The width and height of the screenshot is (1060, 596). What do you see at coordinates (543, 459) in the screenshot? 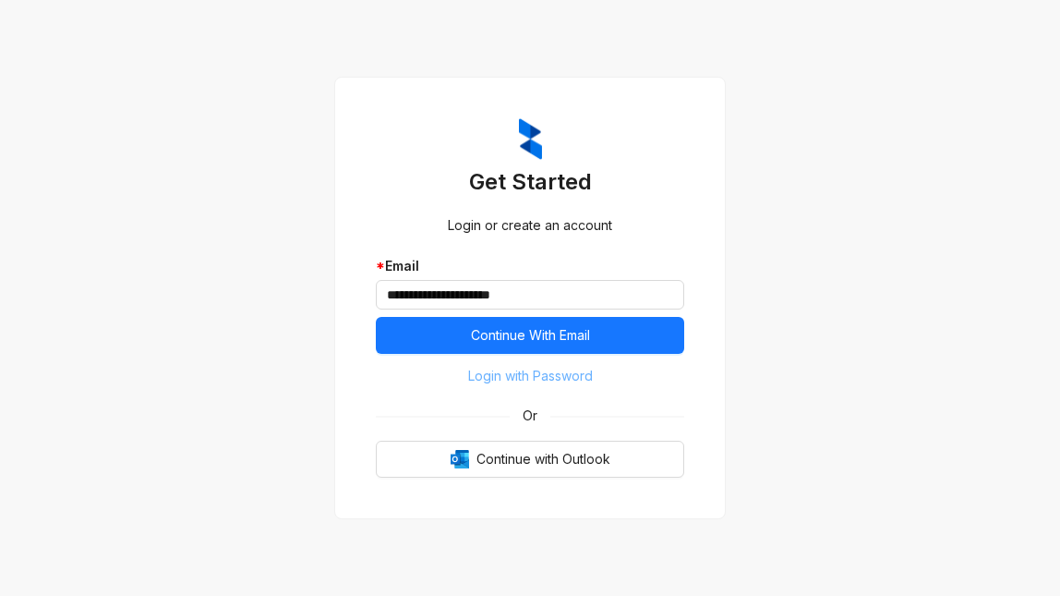
I see `span: Continue with Outlook` at bounding box center [543, 459].